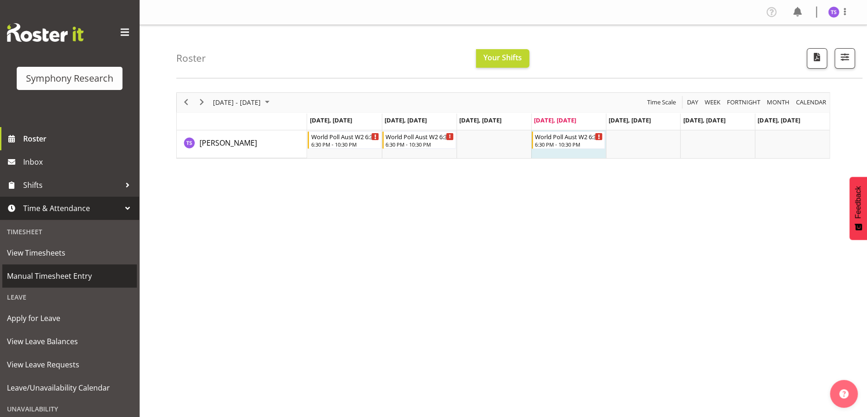 This screenshot has height=417, width=867. Describe the element at coordinates (70, 342) in the screenshot. I see `a: View Leave Balances` at that location.